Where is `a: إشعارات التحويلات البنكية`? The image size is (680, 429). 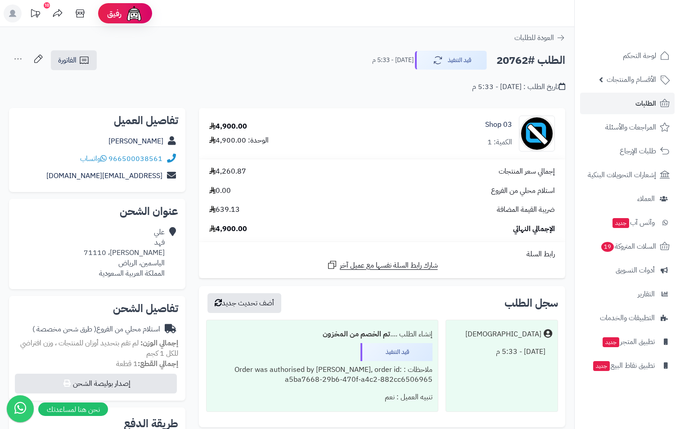 a: إشعارات التحويلات البنكية is located at coordinates (627, 175).